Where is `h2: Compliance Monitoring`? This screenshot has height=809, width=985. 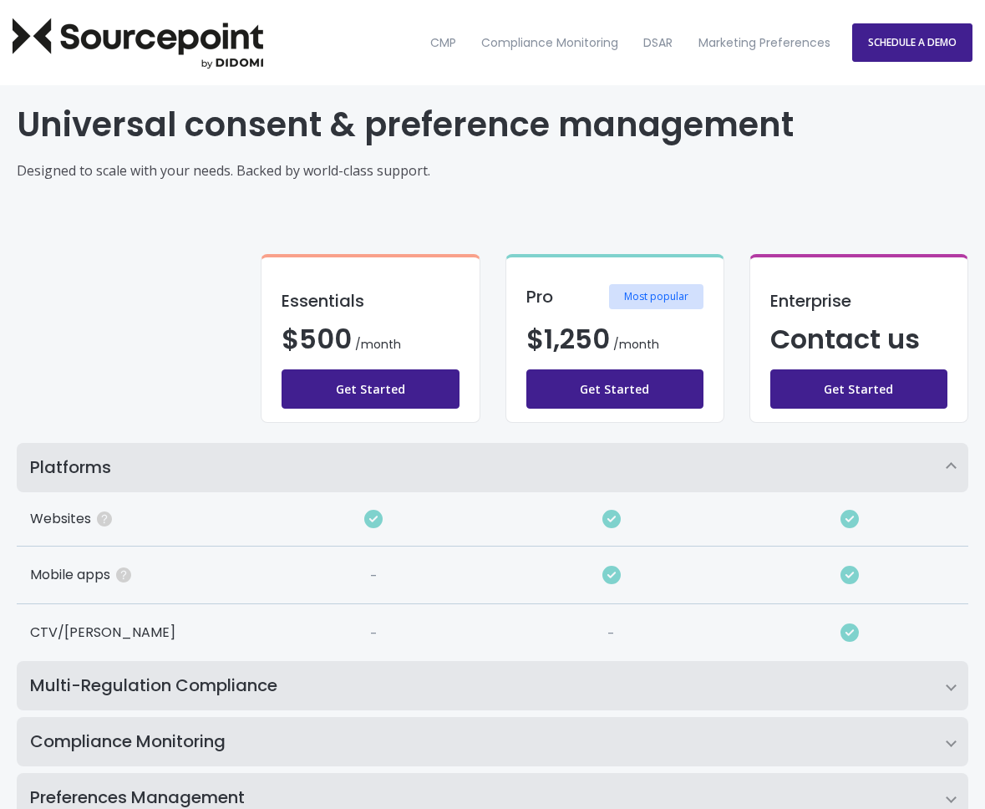
h2: Compliance Monitoring is located at coordinates (492, 741).